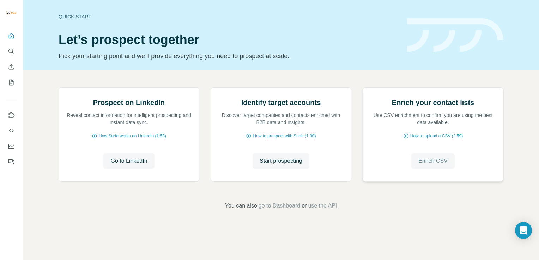 The width and height of the screenshot is (539, 260). What do you see at coordinates (436, 136) in the screenshot?
I see `span: How to upload a CSV (2:59)` at bounding box center [436, 136].